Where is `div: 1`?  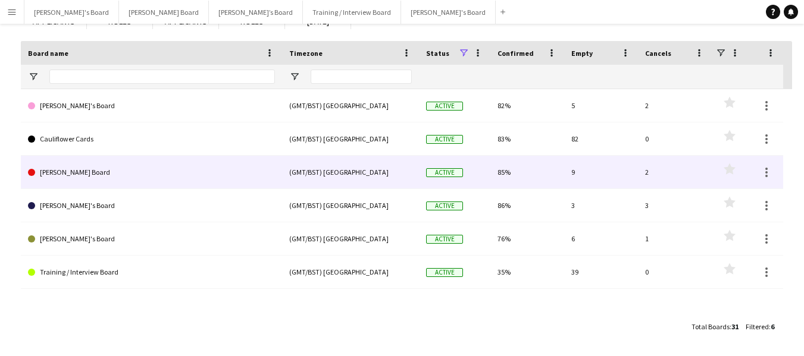
div: 1 is located at coordinates (675, 239).